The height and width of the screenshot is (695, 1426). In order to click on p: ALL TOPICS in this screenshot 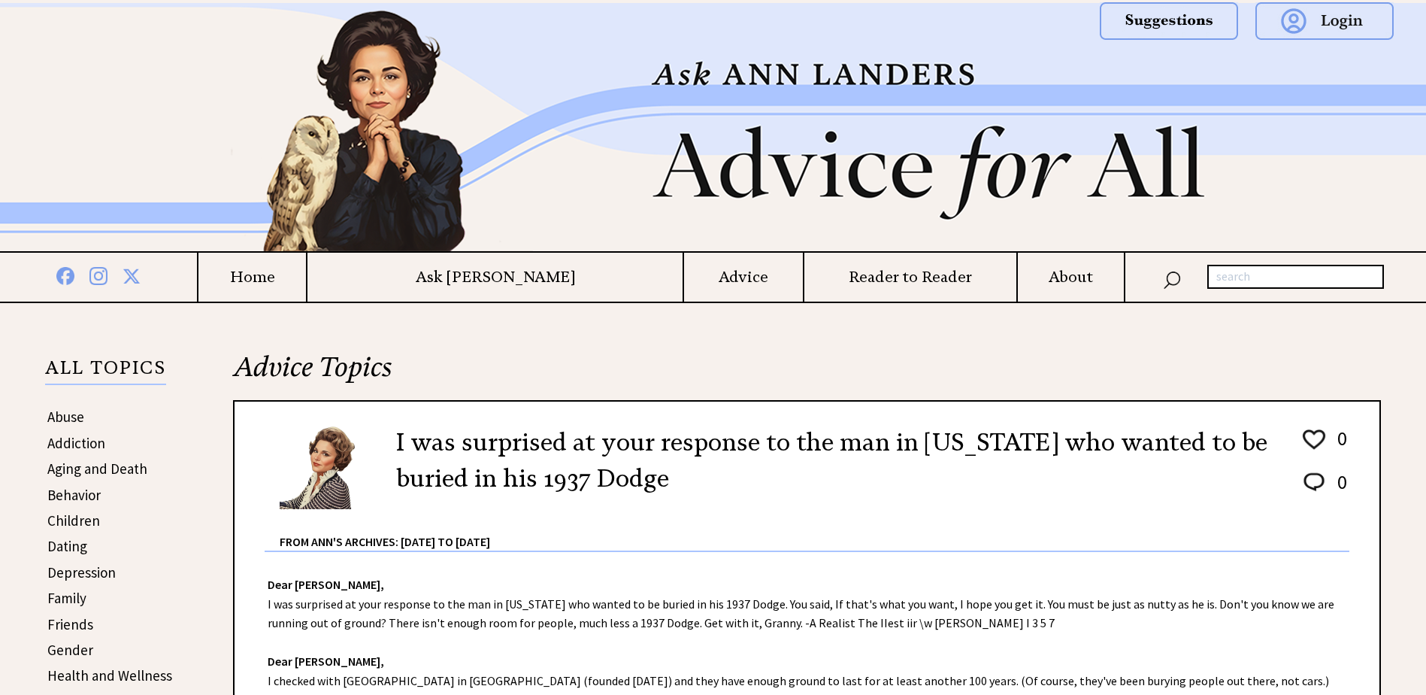, I will do `click(105, 372)`.